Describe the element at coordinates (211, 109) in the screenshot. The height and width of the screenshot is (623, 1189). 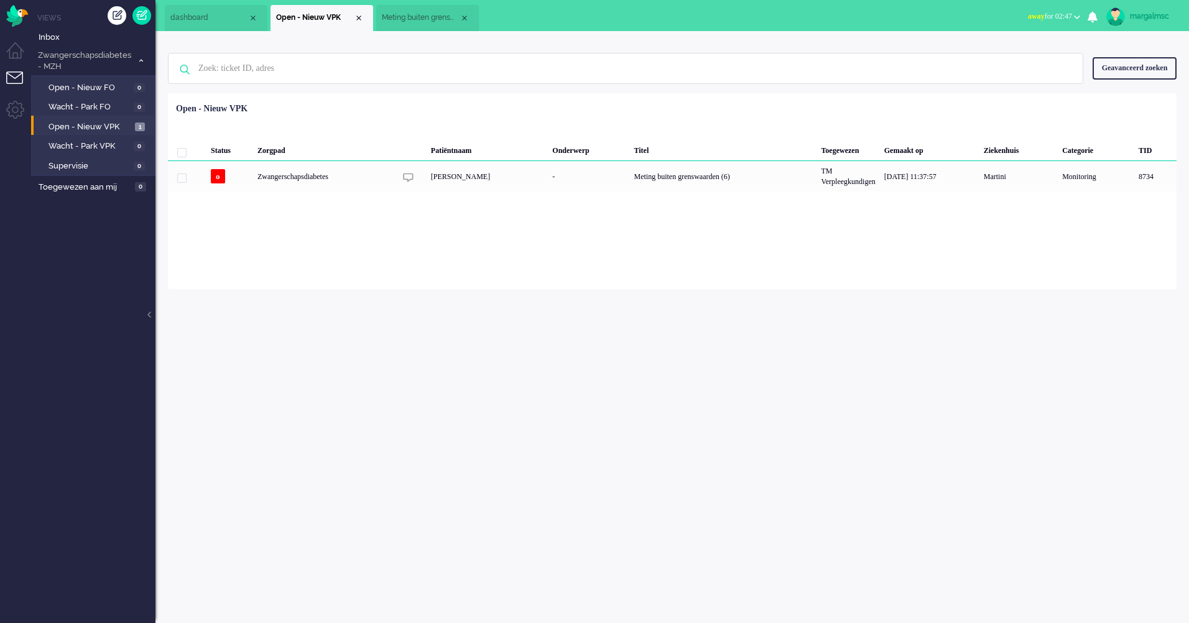
I see `div: Open - Nieuw VPK` at that location.